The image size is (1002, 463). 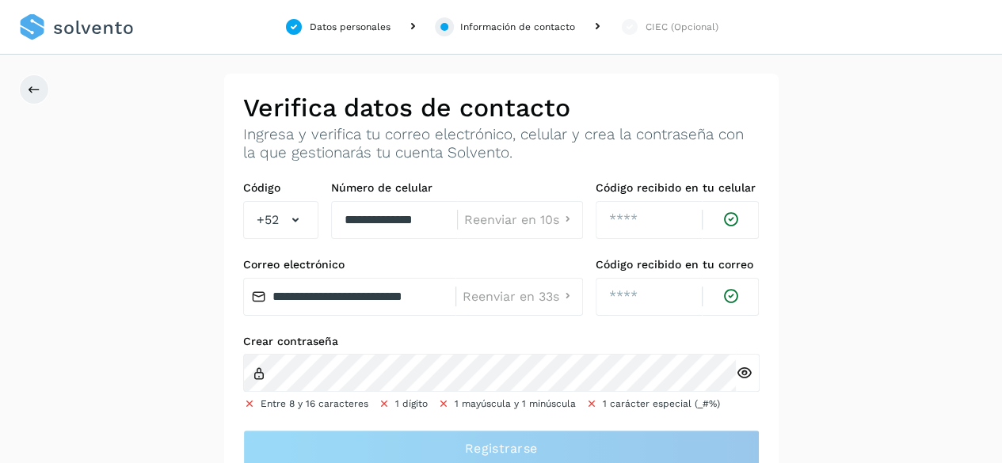 I want to click on label: Código recibido en tu correo, so click(x=677, y=264).